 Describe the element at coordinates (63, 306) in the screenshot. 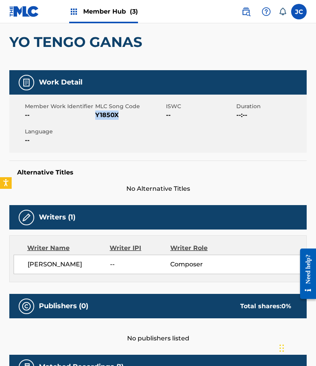

I see `h5: Publishers (0)` at that location.